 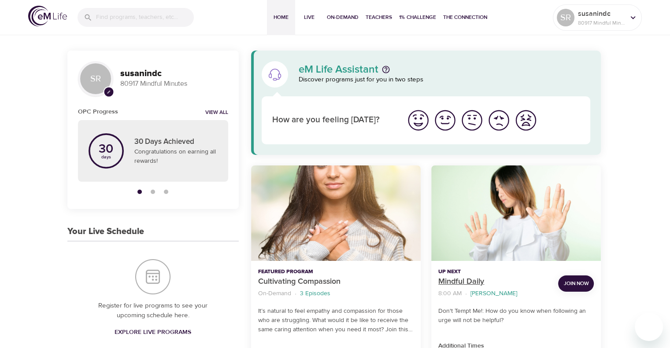 I want to click on p: eM Life Assistant, so click(x=338, y=70).